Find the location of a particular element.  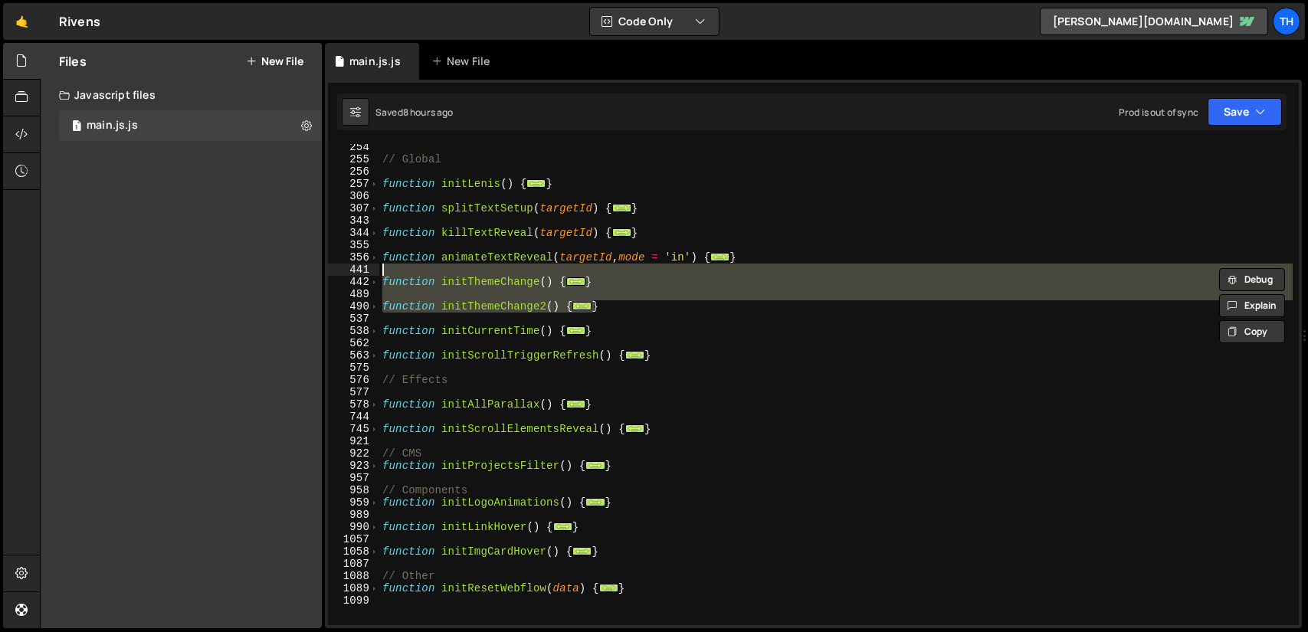

div: 257 is located at coordinates (353, 184).